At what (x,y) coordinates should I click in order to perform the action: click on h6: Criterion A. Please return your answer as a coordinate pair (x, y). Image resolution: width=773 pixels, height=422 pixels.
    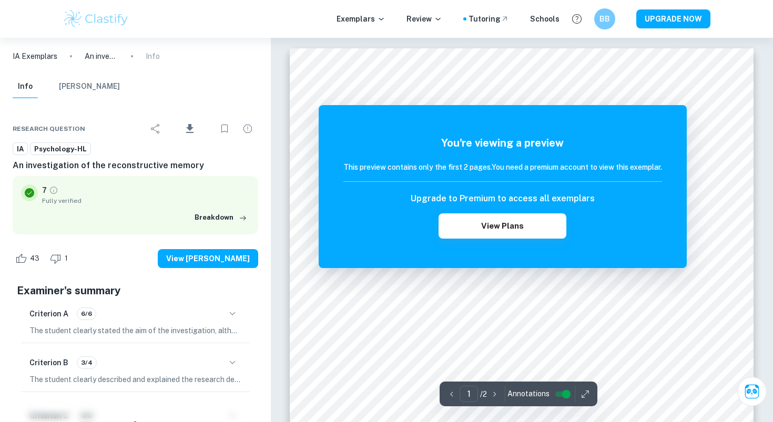
    Looking at the image, I should click on (49, 314).